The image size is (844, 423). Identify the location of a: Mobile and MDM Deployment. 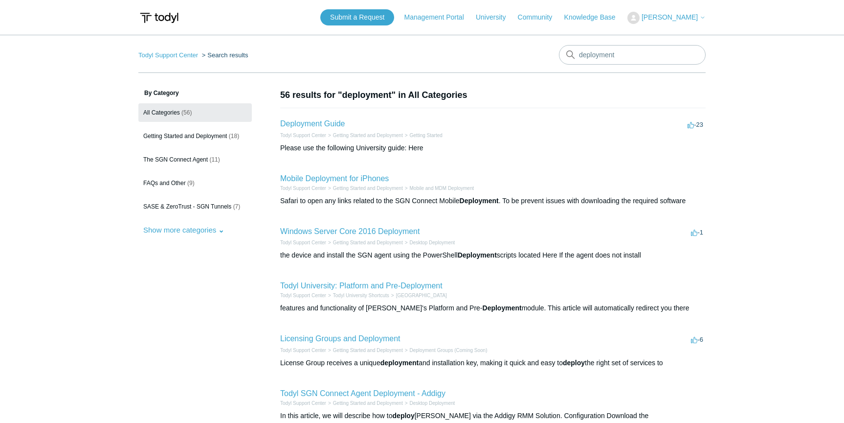
(442, 188).